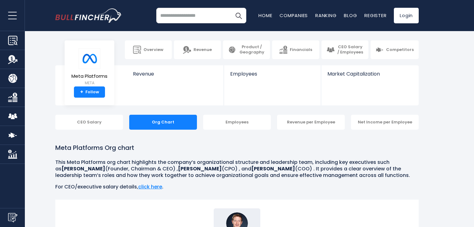 The width and height of the screenshot is (474, 227). Describe the element at coordinates (407, 16) in the screenshot. I see `a: Login` at that location.